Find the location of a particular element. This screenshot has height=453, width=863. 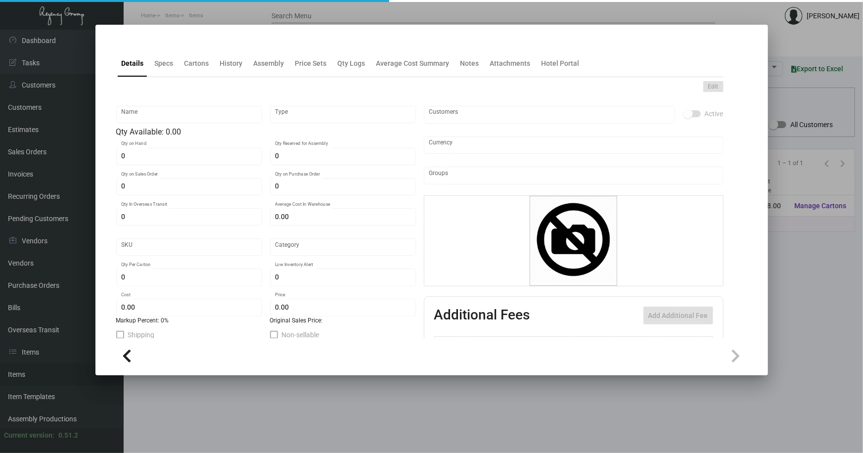

h2: Additional Fees is located at coordinates (482, 316).